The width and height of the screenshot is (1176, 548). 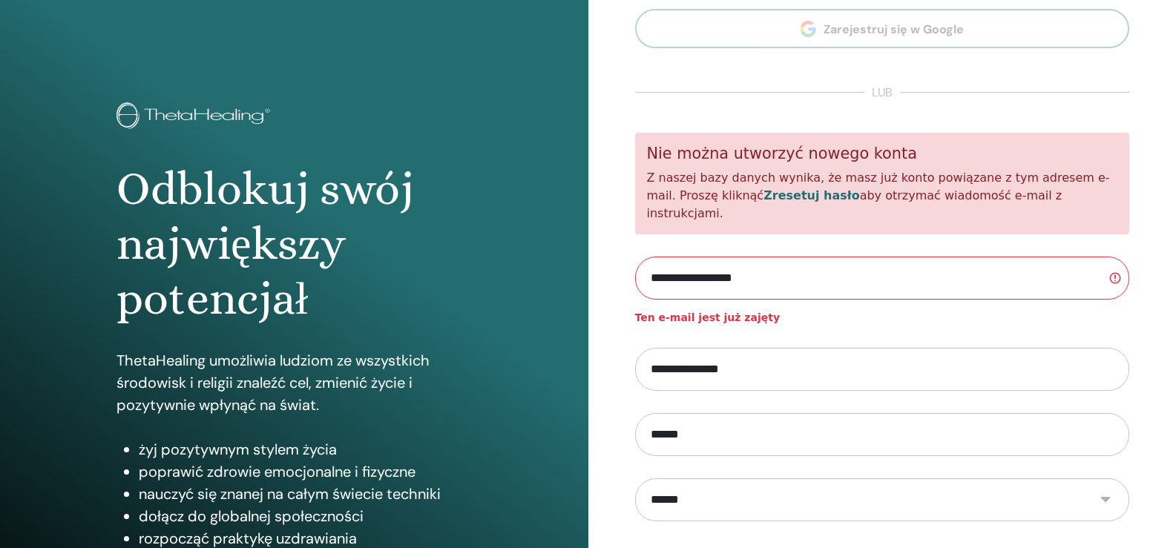 I want to click on strong: Ten e-mail jest już zajęty, so click(x=708, y=318).